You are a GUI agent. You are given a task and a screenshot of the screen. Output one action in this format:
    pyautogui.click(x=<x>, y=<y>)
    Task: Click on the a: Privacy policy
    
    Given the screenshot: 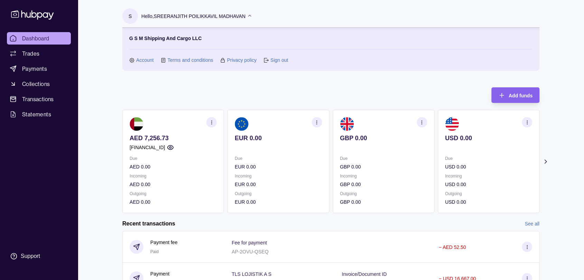 What is the action you would take?
    pyautogui.click(x=242, y=60)
    